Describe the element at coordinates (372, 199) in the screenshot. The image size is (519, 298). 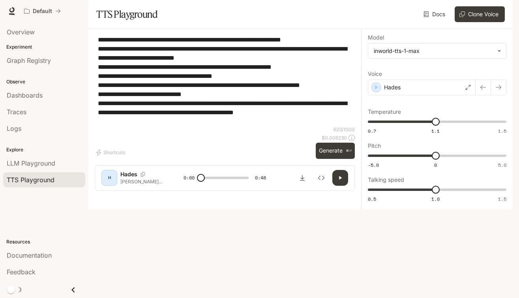
I see `span: 0.5` at that location.